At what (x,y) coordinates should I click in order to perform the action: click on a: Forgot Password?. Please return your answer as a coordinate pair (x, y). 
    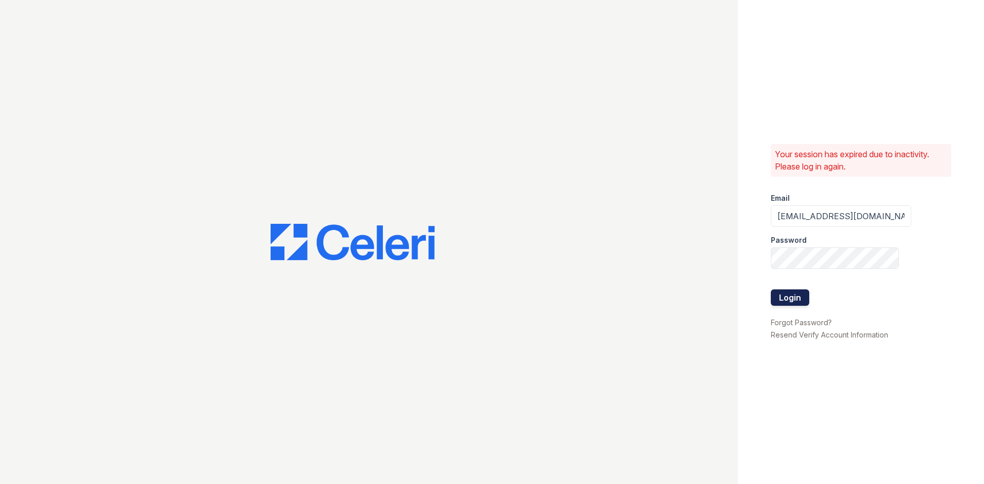
    Looking at the image, I should click on (801, 322).